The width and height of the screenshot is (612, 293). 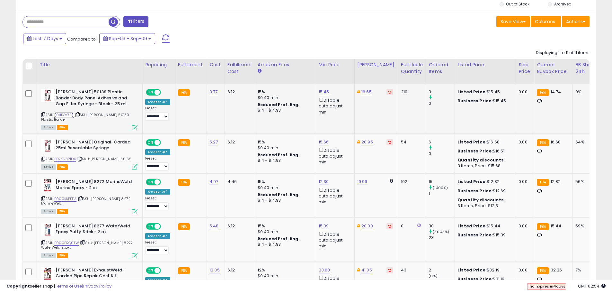 What do you see at coordinates (214, 226) in the screenshot?
I see `a: 5.48` at bounding box center [214, 226].